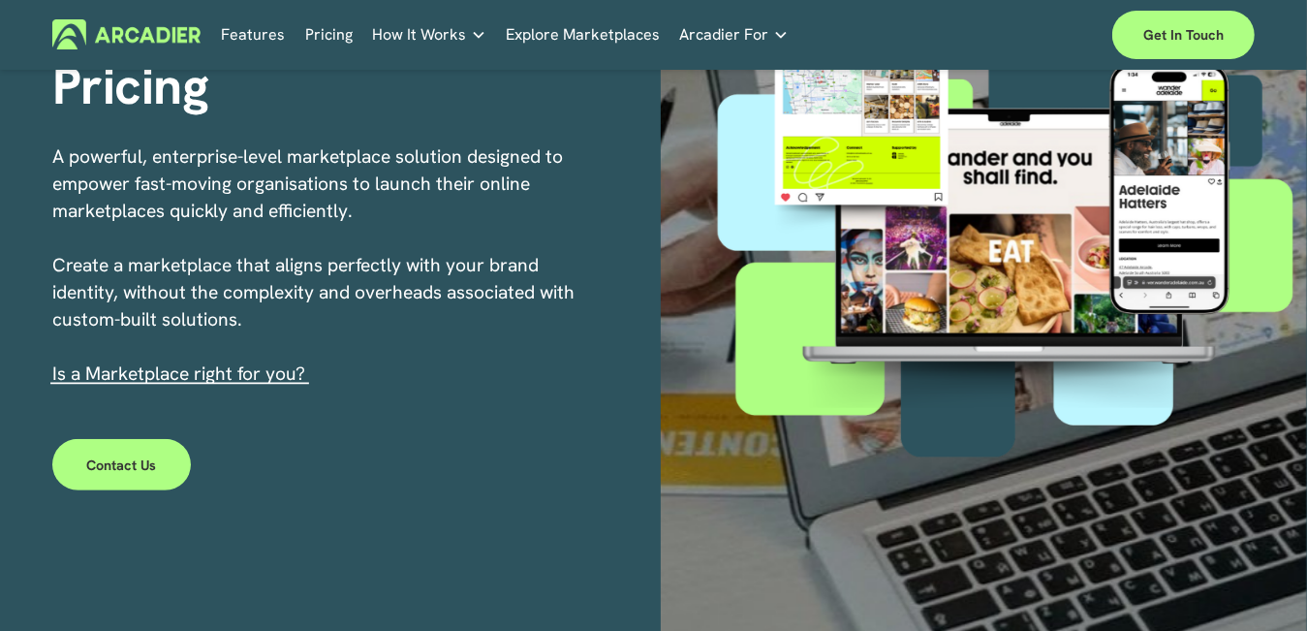 The height and width of the screenshot is (631, 1307). Describe the element at coordinates (724, 35) in the screenshot. I see `span: Arcadier For` at that location.